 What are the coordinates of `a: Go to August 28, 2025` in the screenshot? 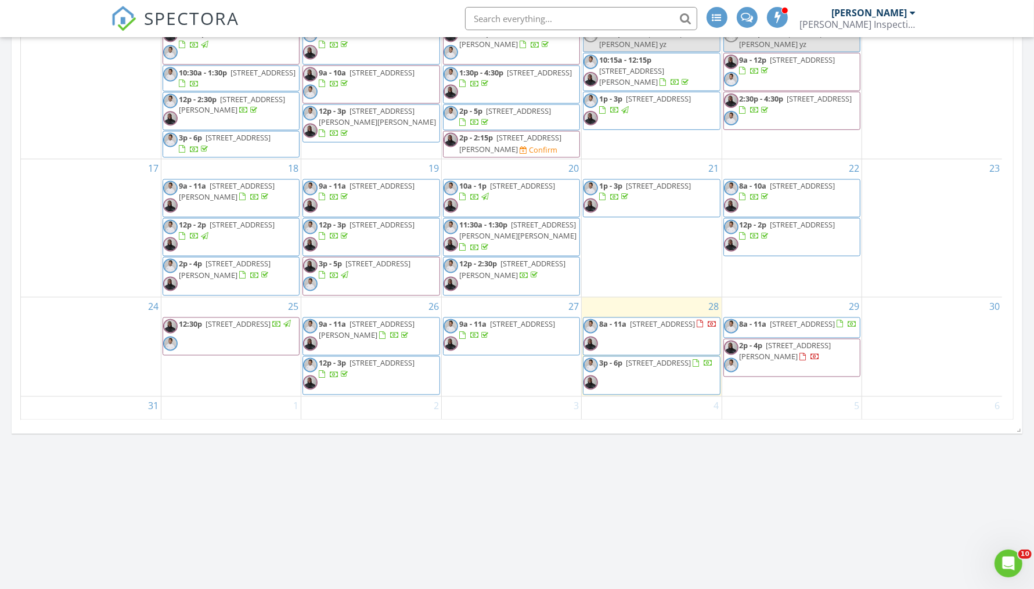 It's located at (714, 307).